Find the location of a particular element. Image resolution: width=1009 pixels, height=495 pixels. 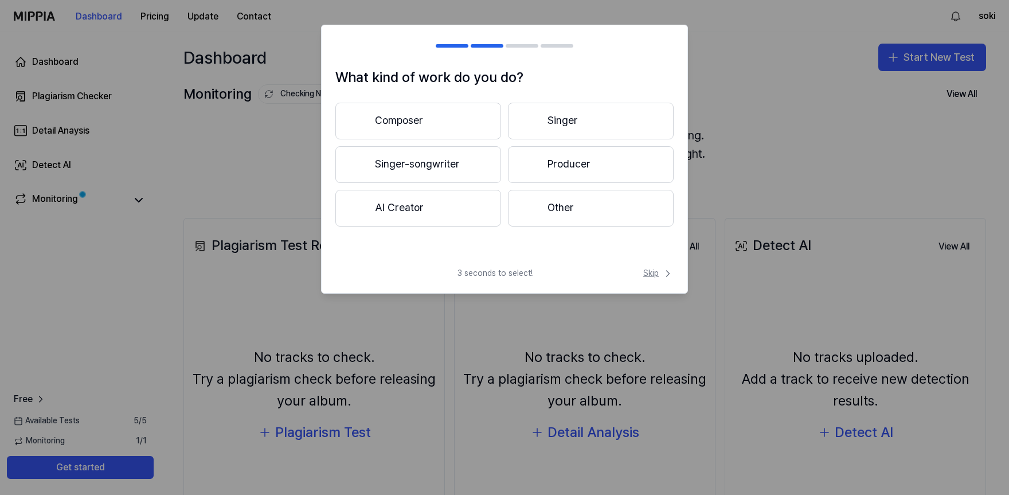

span: Skip is located at coordinates (658, 273).